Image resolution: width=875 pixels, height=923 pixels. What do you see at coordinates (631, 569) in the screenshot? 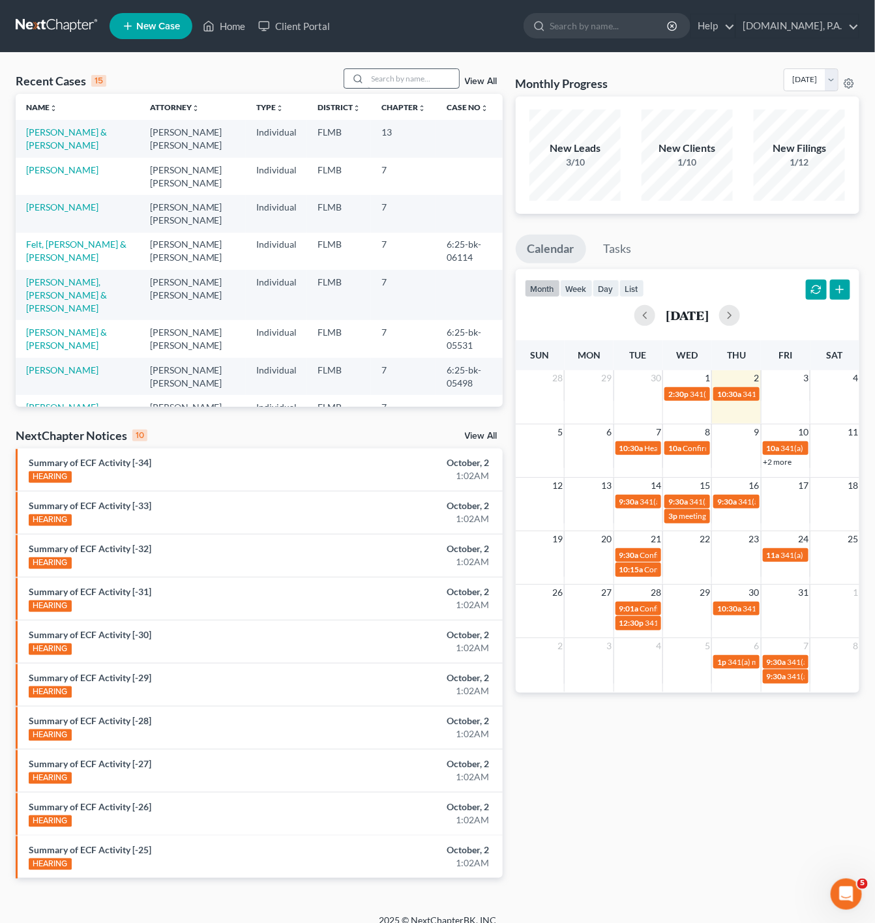
I see `span: 10:15a` at bounding box center [631, 569].